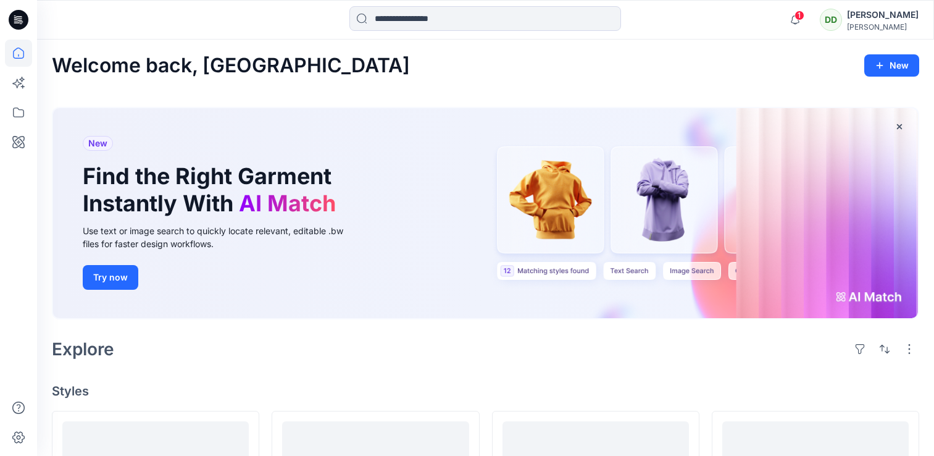 The width and height of the screenshot is (934, 456). What do you see at coordinates (287, 203) in the screenshot?
I see `span: AI Match` at bounding box center [287, 203].